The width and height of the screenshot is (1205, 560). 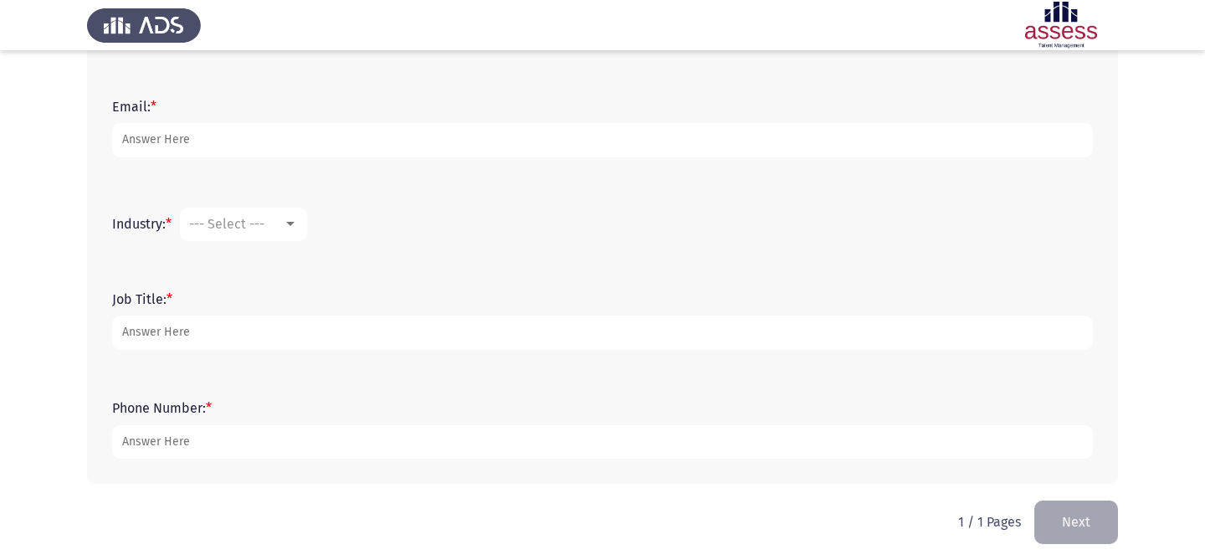 I want to click on button: load next page, so click(x=1077, y=522).